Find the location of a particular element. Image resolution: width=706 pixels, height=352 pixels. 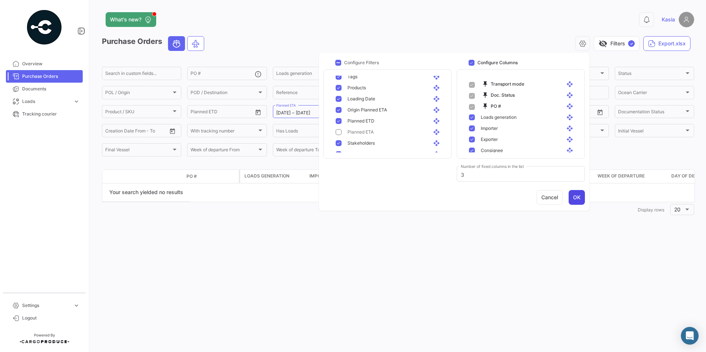

span: Stakeholders is located at coordinates (361, 143).